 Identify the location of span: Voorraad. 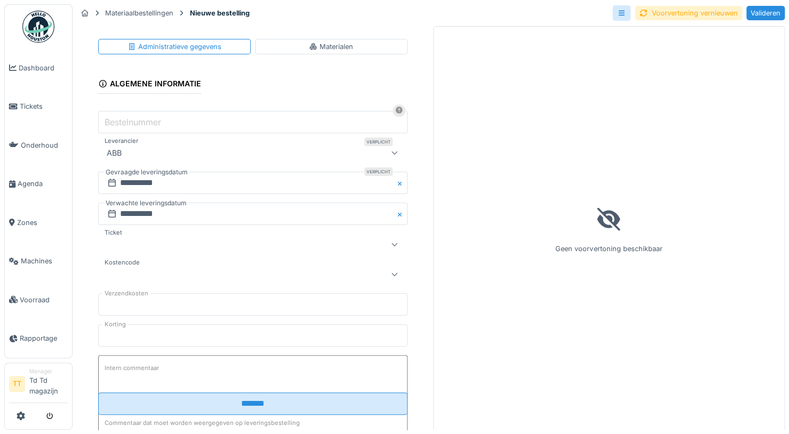
(44, 300).